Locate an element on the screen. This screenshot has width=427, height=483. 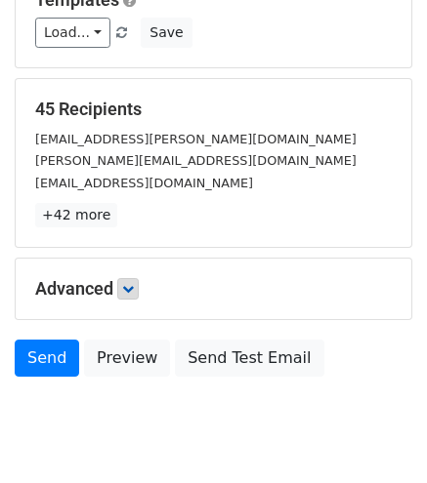
h5: Advanced is located at coordinates (213, 289).